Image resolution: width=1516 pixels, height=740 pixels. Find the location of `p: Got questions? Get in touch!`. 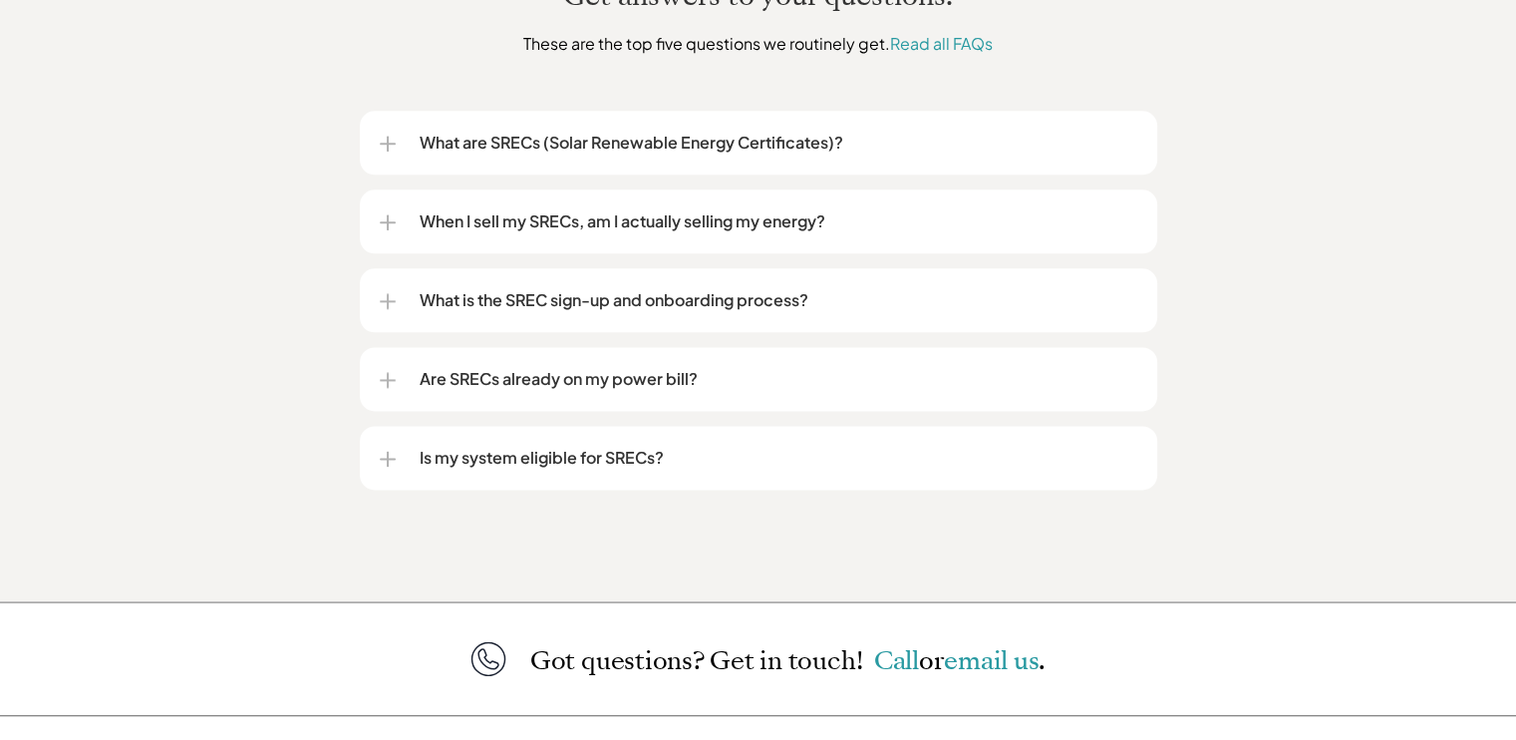

p: Got questions? Get in touch! is located at coordinates (788, 660).